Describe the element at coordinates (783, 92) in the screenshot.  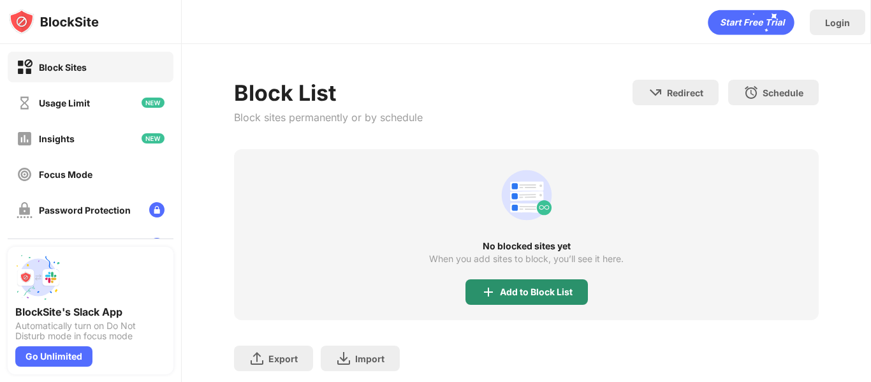
I see `div: Schedule` at that location.